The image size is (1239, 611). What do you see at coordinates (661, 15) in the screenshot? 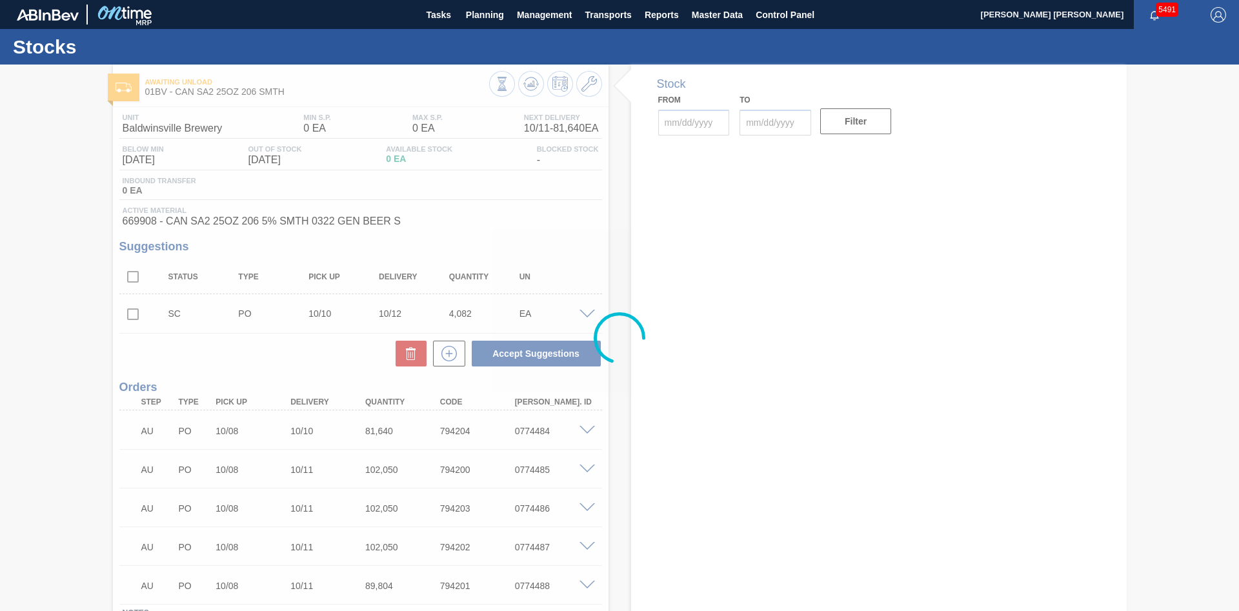
I see `span: Reports` at bounding box center [661, 15].